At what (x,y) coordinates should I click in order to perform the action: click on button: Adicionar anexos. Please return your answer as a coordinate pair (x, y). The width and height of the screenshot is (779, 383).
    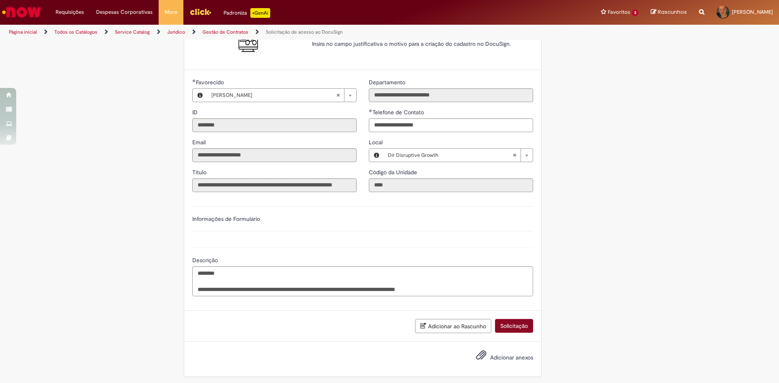
    Looking at the image, I should click on (481, 358).